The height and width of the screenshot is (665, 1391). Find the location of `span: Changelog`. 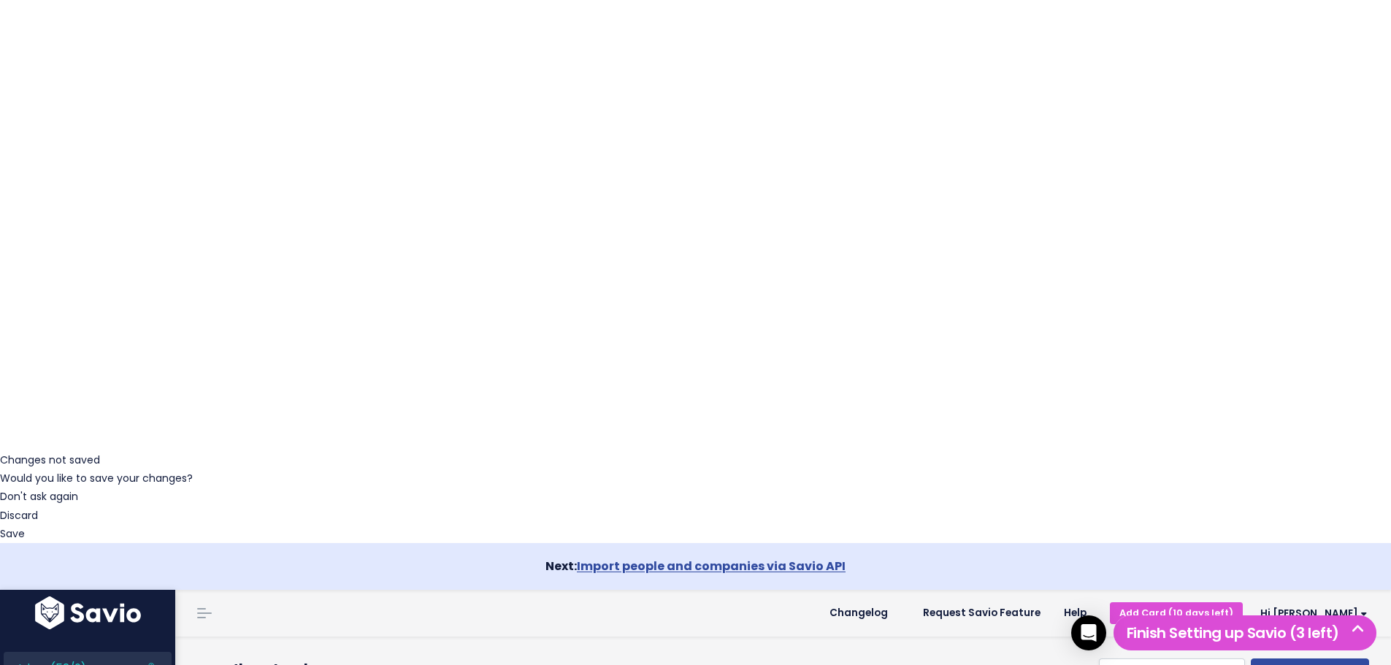

span: Changelog is located at coordinates (859, 613).